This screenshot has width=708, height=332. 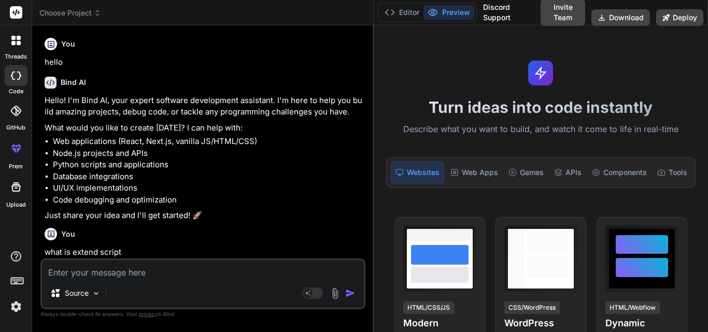 What do you see at coordinates (77, 293) in the screenshot?
I see `p: Source` at bounding box center [77, 293].